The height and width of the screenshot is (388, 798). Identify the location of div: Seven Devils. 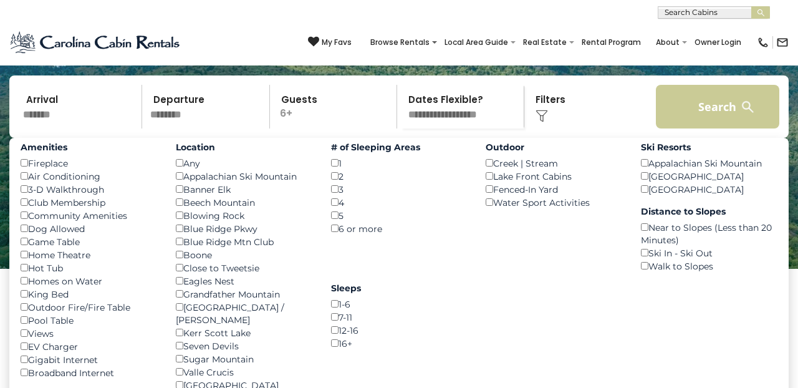
(244, 345).